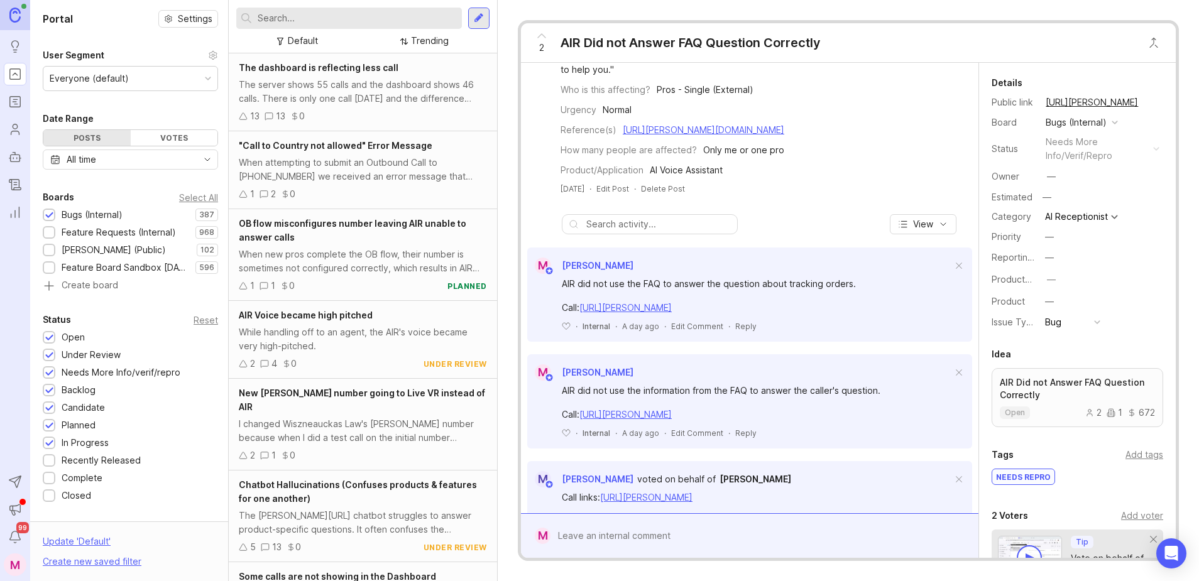 This screenshot has width=1199, height=581. What do you see at coordinates (588, 130) in the screenshot?
I see `div: Reference(s)` at bounding box center [588, 130].